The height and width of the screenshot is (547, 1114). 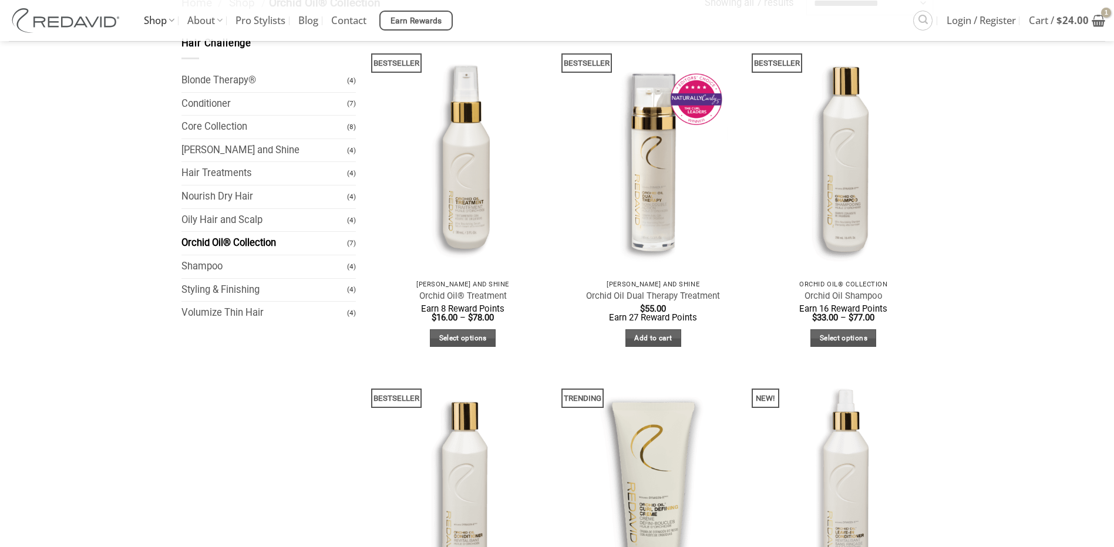 What do you see at coordinates (463, 309) in the screenshot?
I see `span: Earn 8 Reward Points` at bounding box center [463, 309].